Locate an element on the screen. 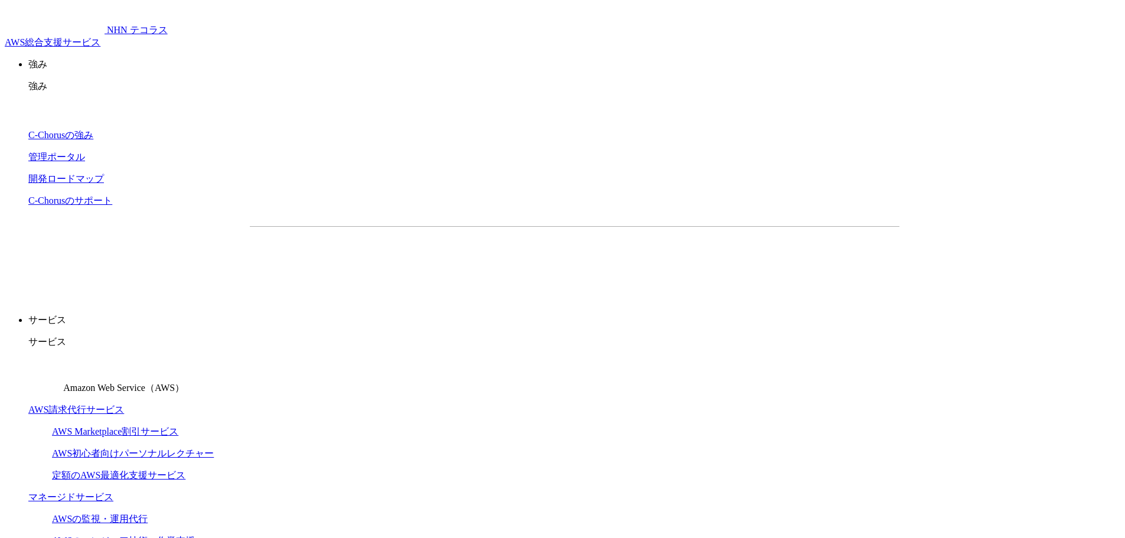  a: AWS Marketplace割引サービス is located at coordinates (115, 431).